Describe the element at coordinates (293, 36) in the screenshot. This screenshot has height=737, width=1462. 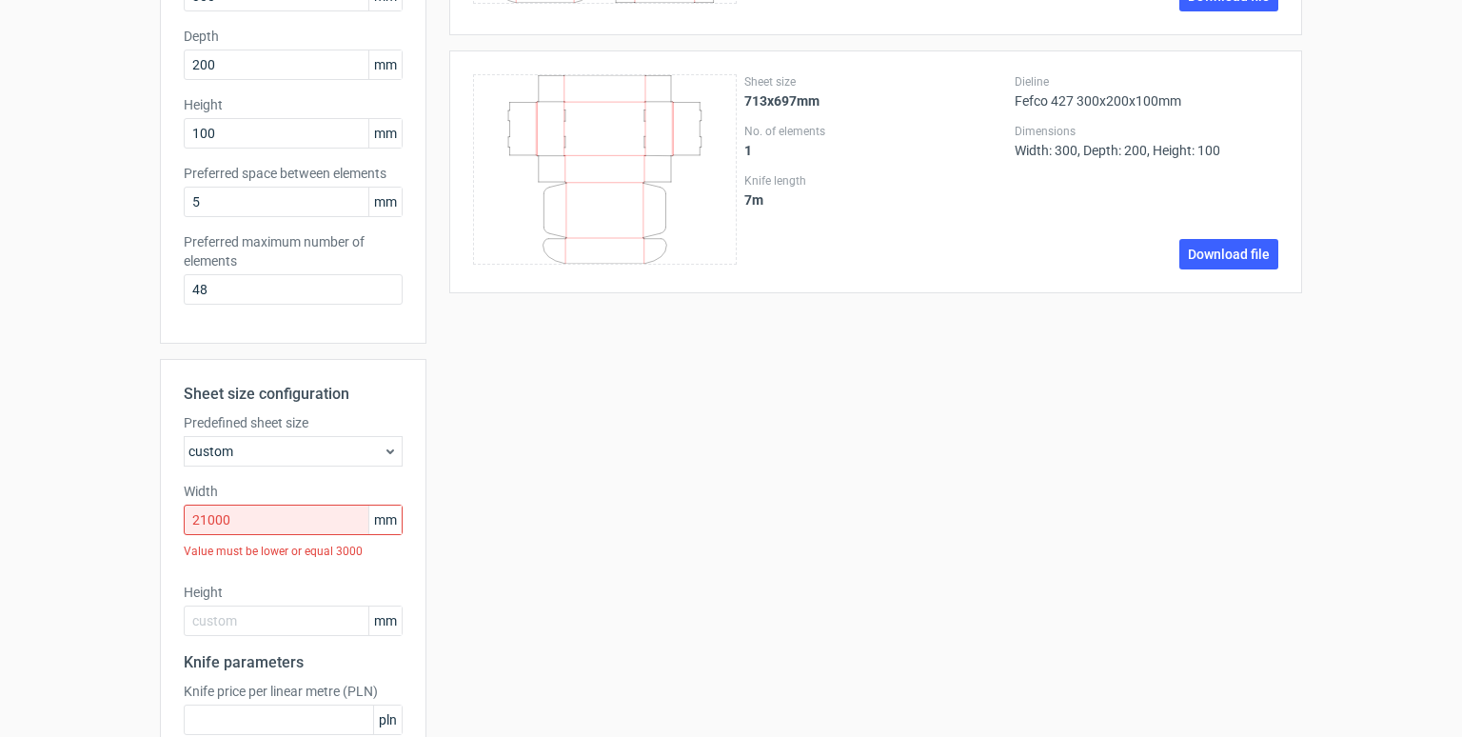
I see `label: Depth` at that location.